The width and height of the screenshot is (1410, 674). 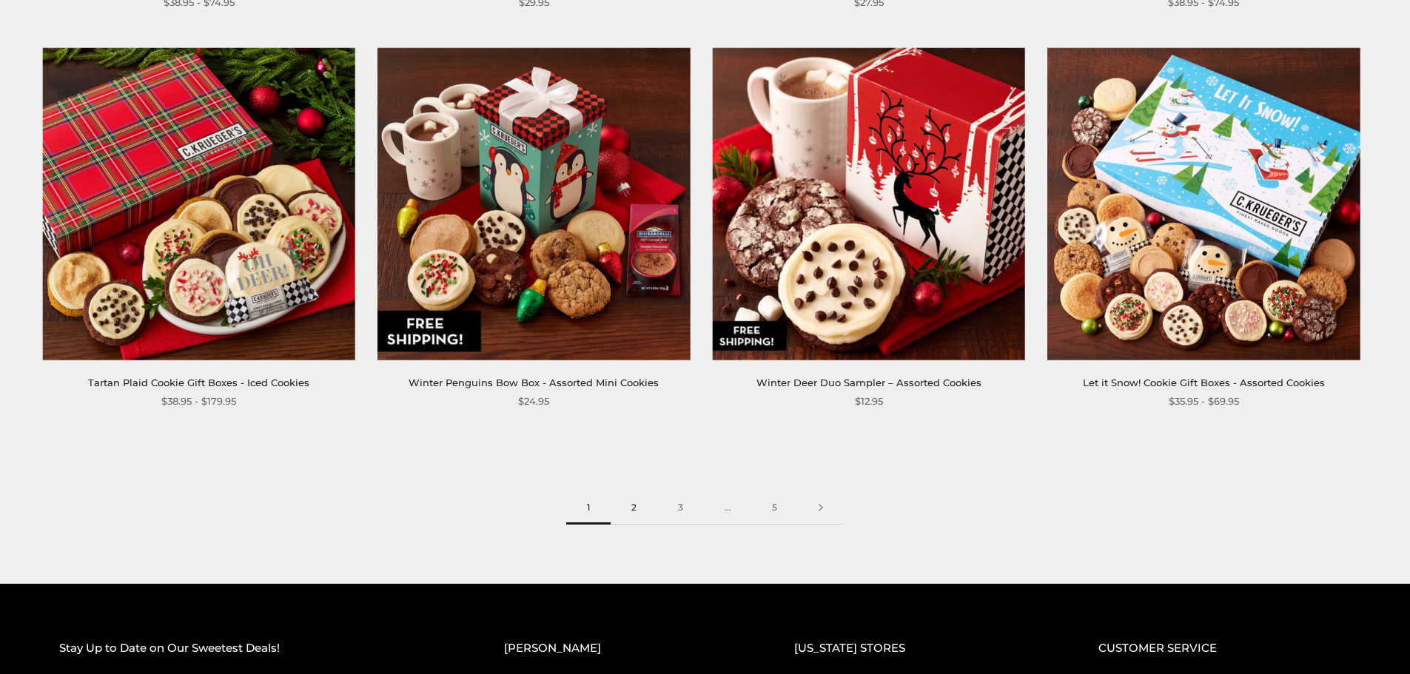 What do you see at coordinates (869, 401) in the screenshot?
I see `span: $12.95` at bounding box center [869, 401].